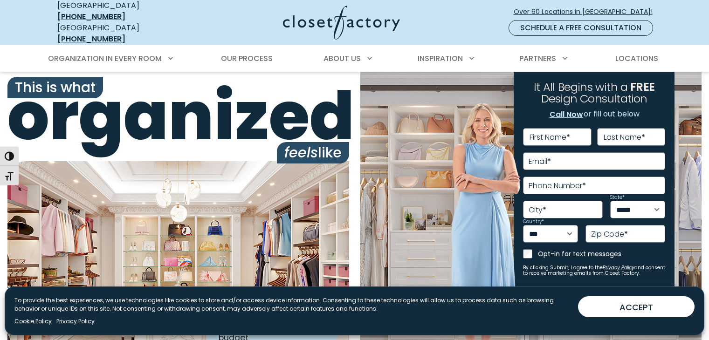 The height and width of the screenshot is (340, 709). What do you see at coordinates (440, 58) in the screenshot?
I see `span: Inspiration` at bounding box center [440, 58].